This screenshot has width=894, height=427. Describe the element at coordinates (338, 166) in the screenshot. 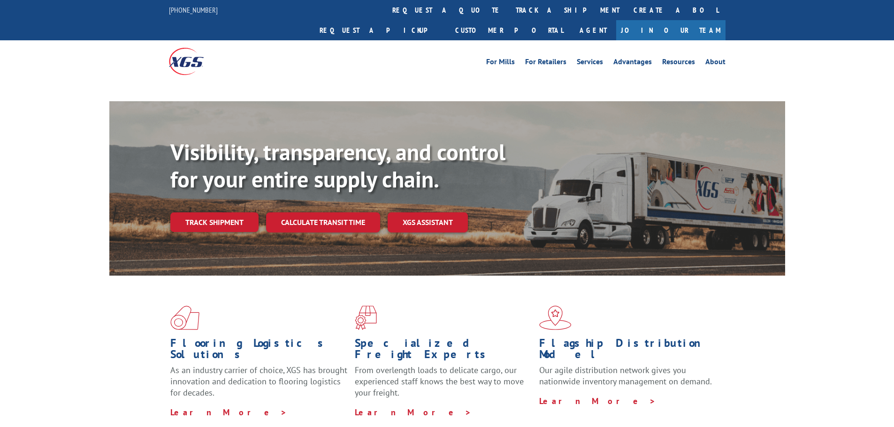

I see `b: Visibility, transparency, and control for your entire supply chain.` at that location.